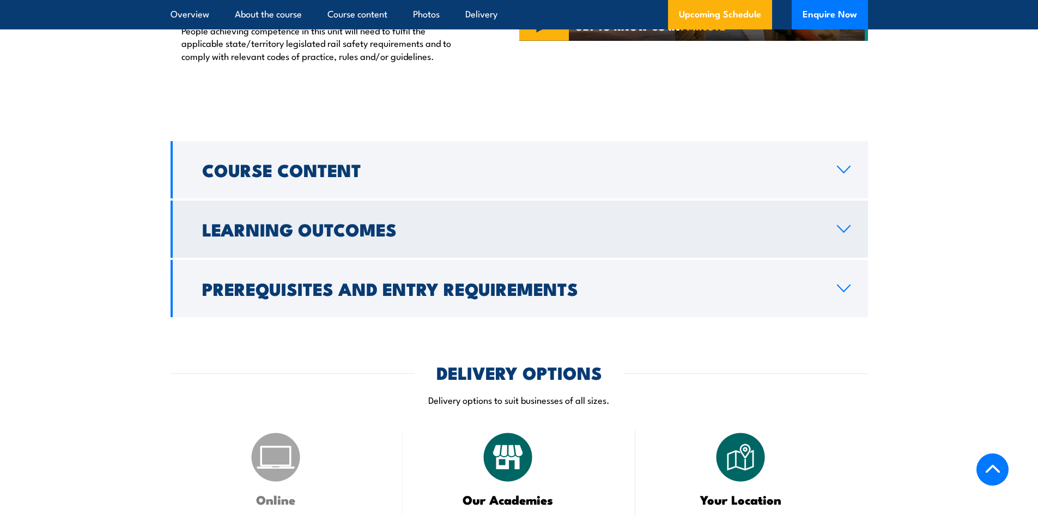  Describe the element at coordinates (519, 169) in the screenshot. I see `a: Course Content` at that location.